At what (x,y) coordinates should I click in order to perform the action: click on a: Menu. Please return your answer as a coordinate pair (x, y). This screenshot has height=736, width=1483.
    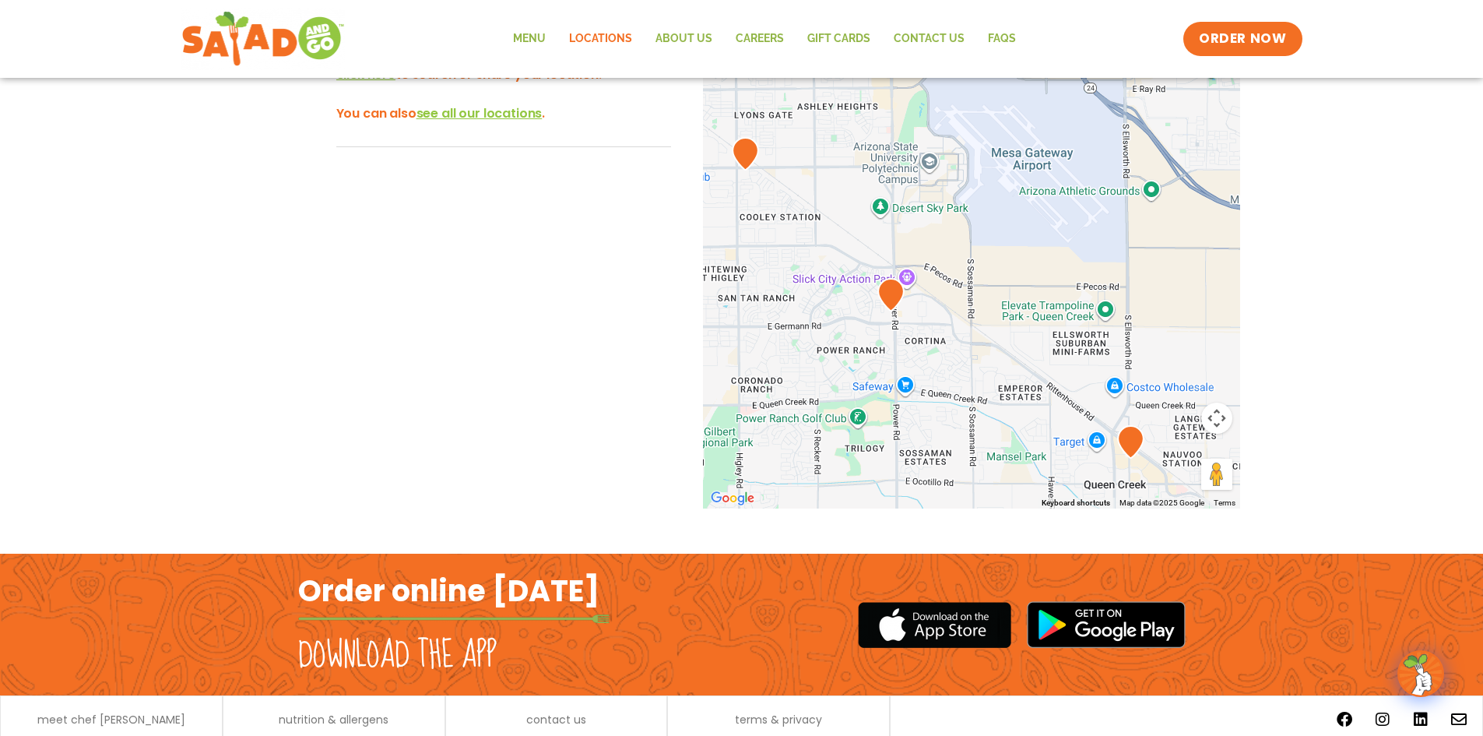
    Looking at the image, I should click on (529, 39).